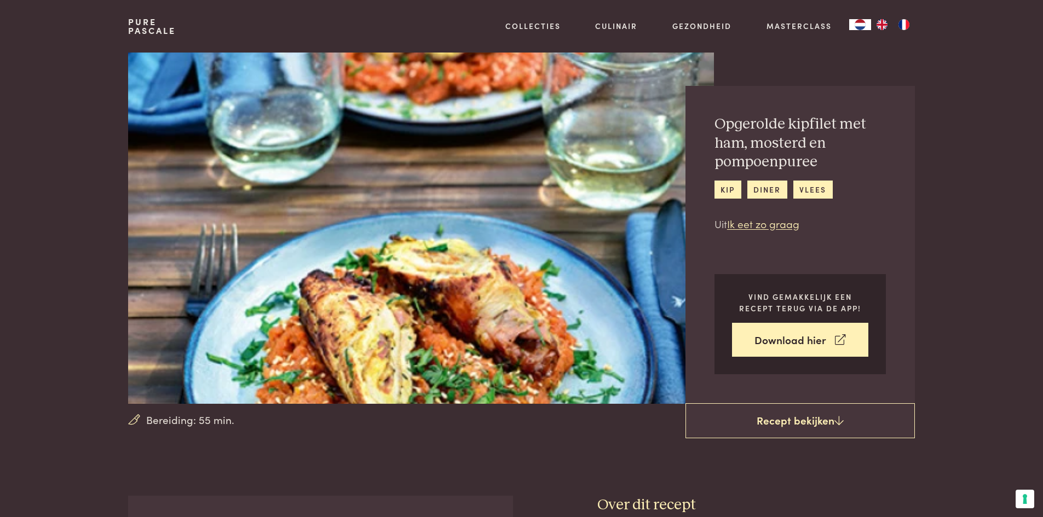  I want to click on a: FR, so click(904, 25).